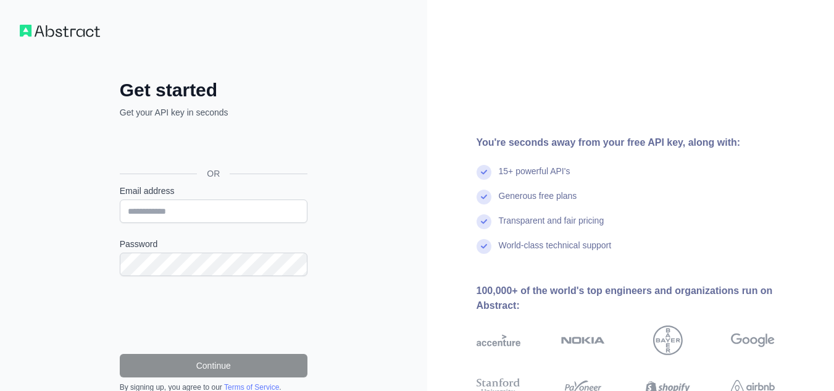 The image size is (834, 391). What do you see at coordinates (583, 340) in the screenshot?
I see `img: nokia` at bounding box center [583, 340].